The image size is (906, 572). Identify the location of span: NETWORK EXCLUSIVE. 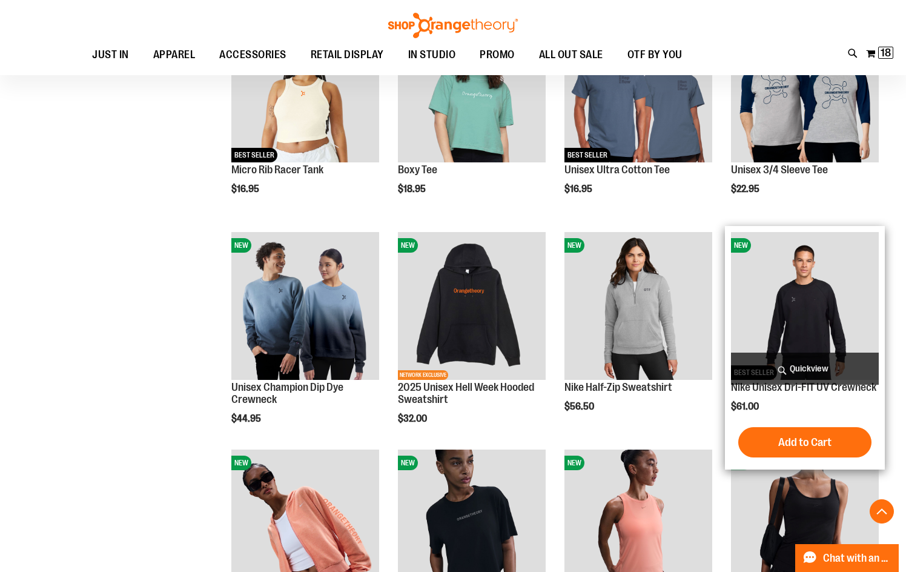
(423, 375).